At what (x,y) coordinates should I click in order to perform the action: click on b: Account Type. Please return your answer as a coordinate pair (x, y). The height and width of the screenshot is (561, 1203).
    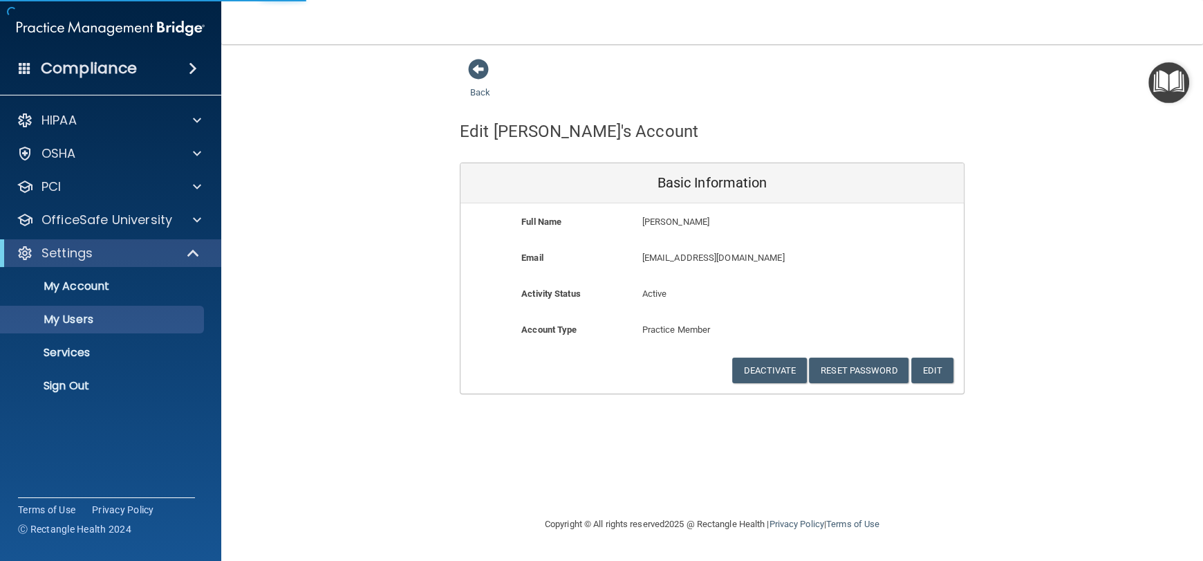
    Looking at the image, I should click on (549, 329).